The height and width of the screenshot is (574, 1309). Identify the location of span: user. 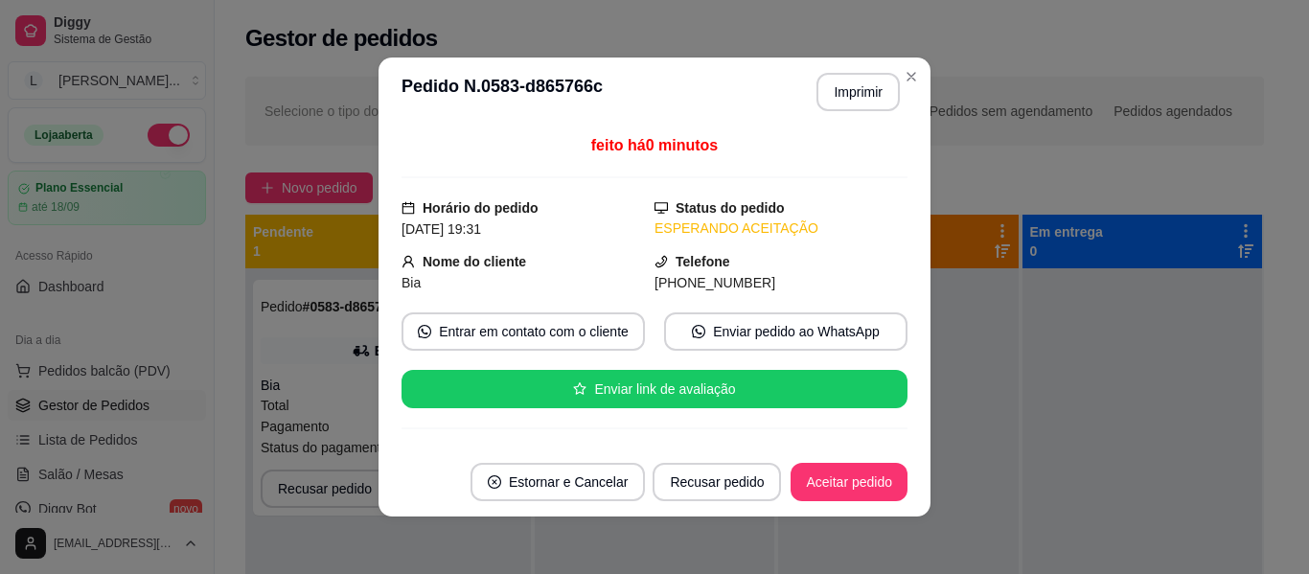
(408, 262).